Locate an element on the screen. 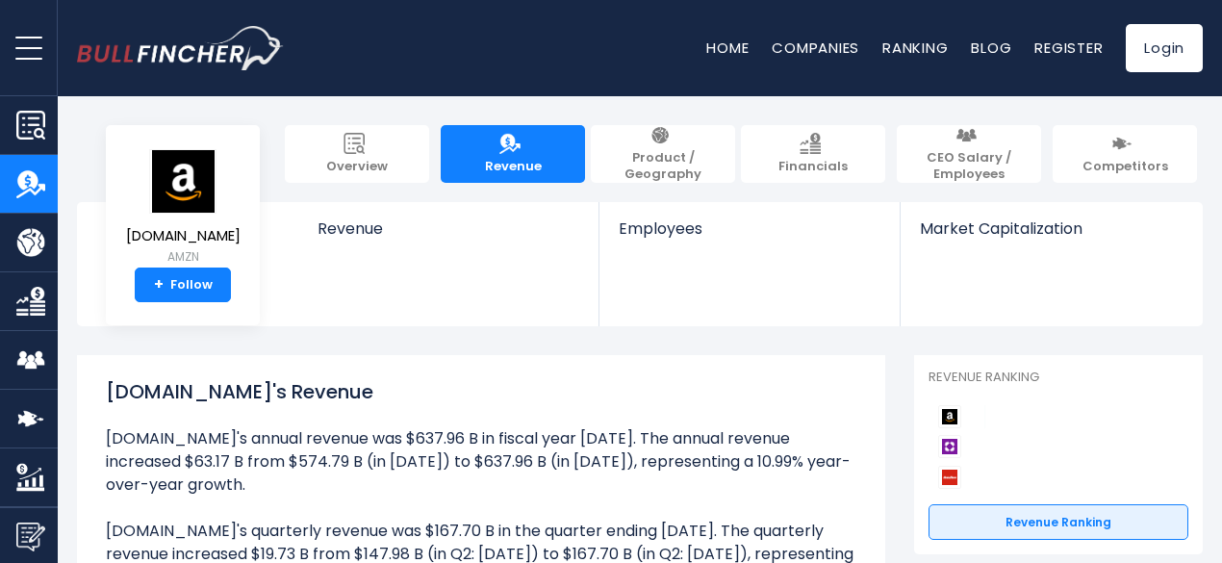  a: CEO Salary / Employees is located at coordinates (969, 154).